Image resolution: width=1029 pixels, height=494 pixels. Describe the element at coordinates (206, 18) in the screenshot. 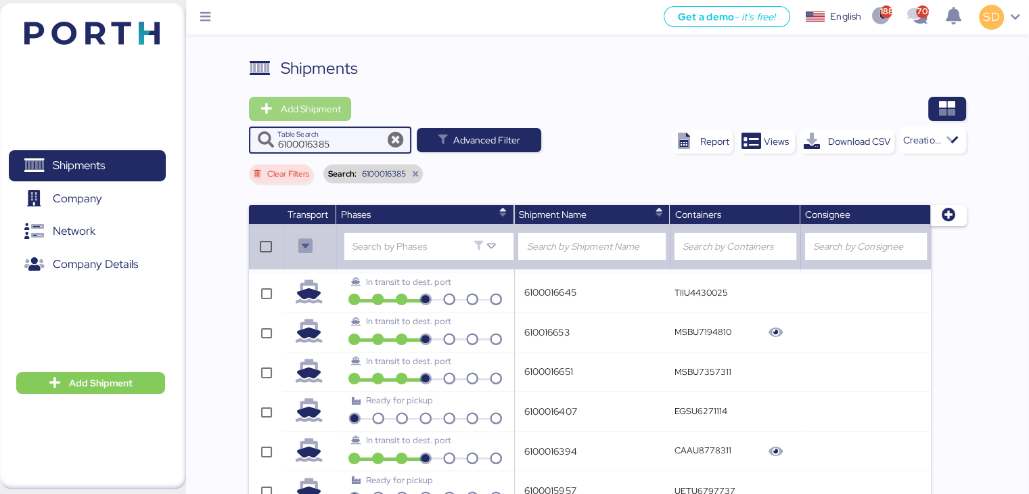

I see `button: Menu` at that location.